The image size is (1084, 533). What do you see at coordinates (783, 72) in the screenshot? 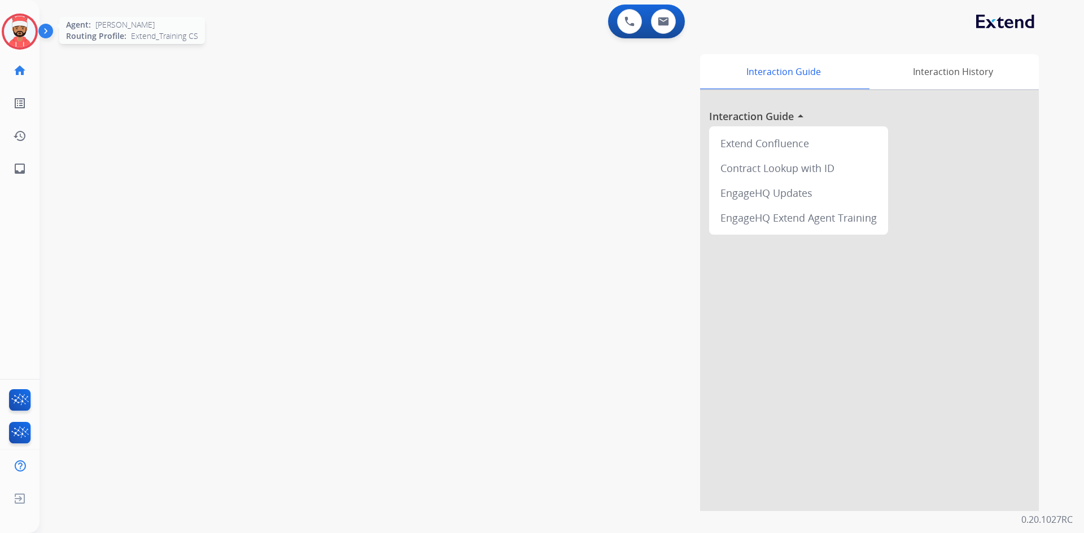
I see `div: Interaction Guide` at bounding box center [783, 72].